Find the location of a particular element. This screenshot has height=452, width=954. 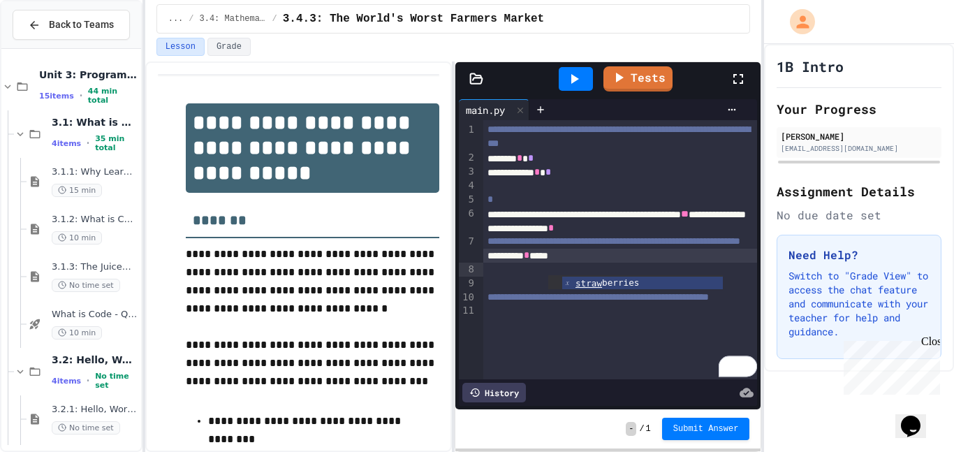

div: 6 is located at coordinates (467, 221).